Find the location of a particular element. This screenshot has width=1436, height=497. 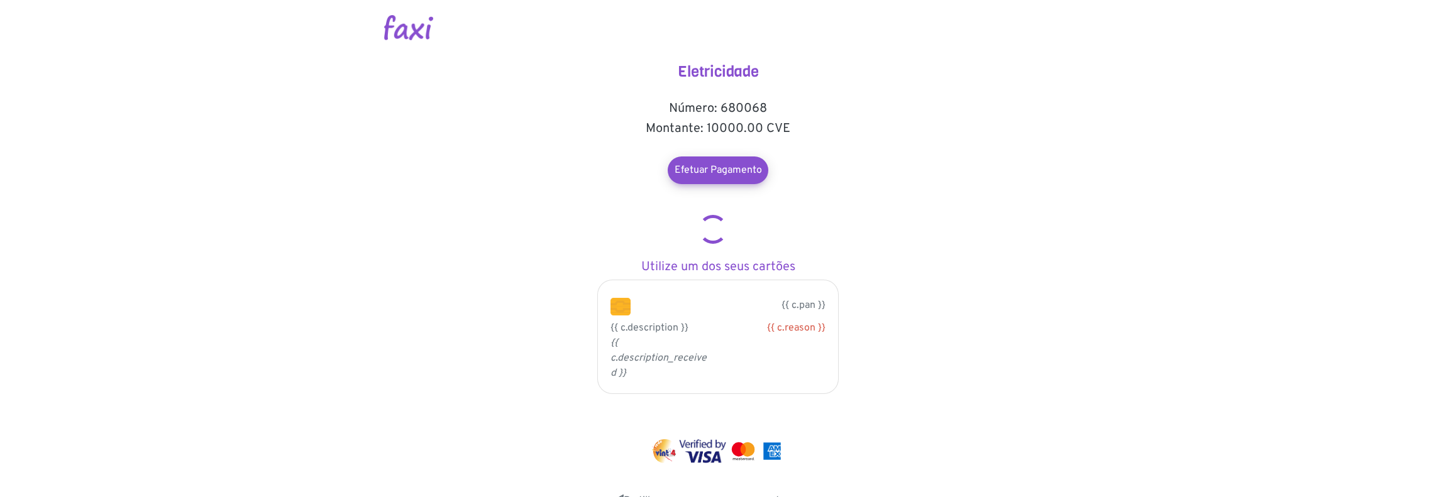

p: {{ c.pan }} is located at coordinates (737, 306).